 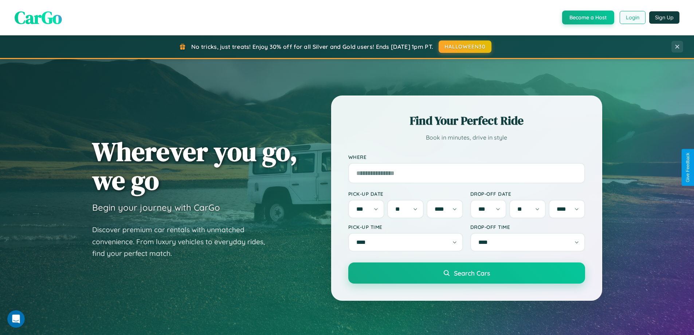 What do you see at coordinates (405, 193) in the screenshot?
I see `label: Pick-up Date` at bounding box center [405, 193].